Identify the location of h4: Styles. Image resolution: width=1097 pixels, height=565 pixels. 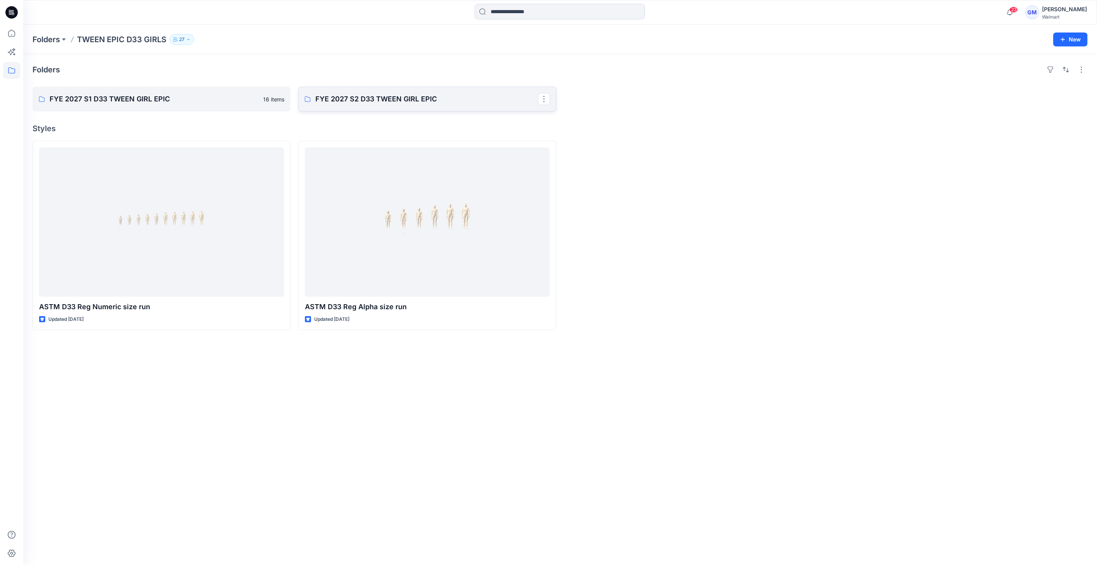
(560, 128).